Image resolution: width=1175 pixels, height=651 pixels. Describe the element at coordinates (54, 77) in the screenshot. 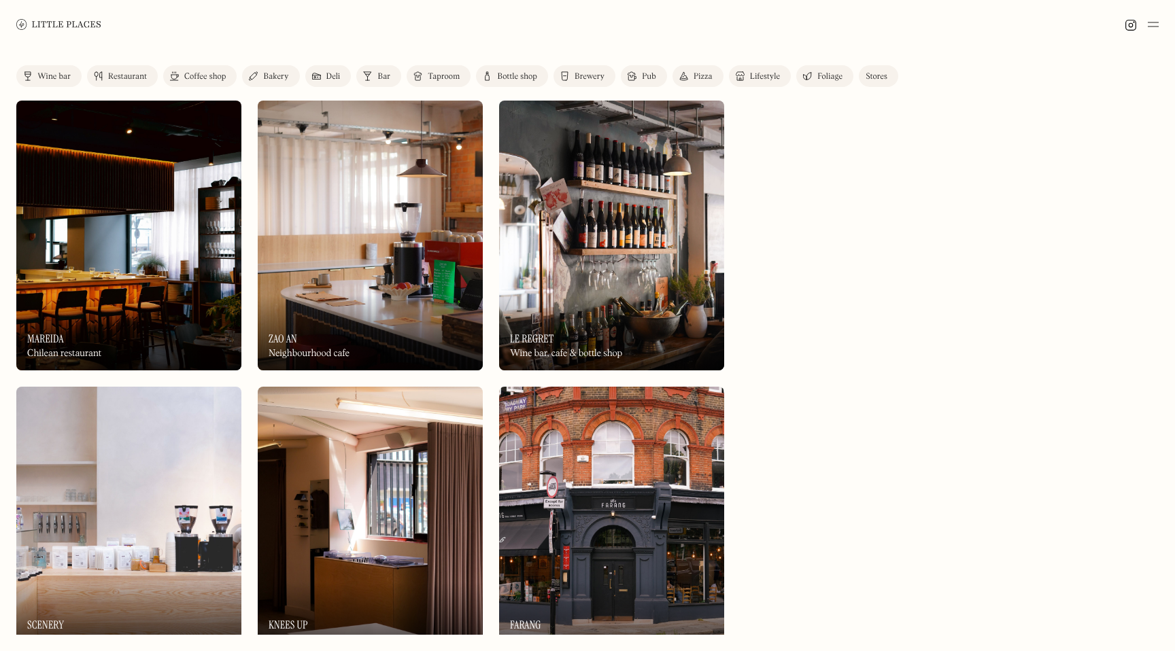

I see `div: Wine bar` at that location.